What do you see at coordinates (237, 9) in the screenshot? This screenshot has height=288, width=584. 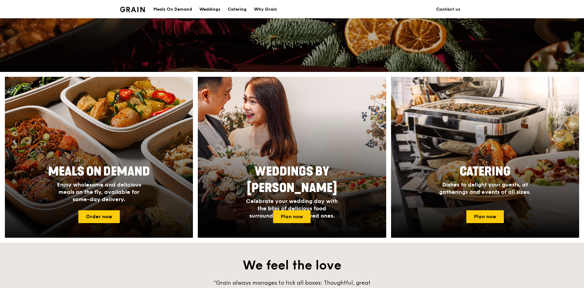 I see `a: Catering` at bounding box center [237, 9].